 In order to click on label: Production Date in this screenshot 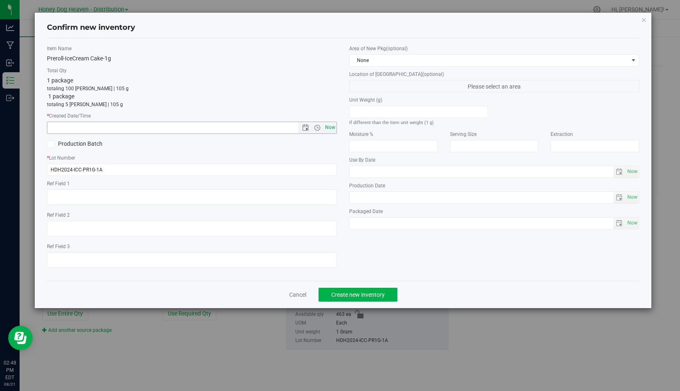, I will do `click(494, 186)`.